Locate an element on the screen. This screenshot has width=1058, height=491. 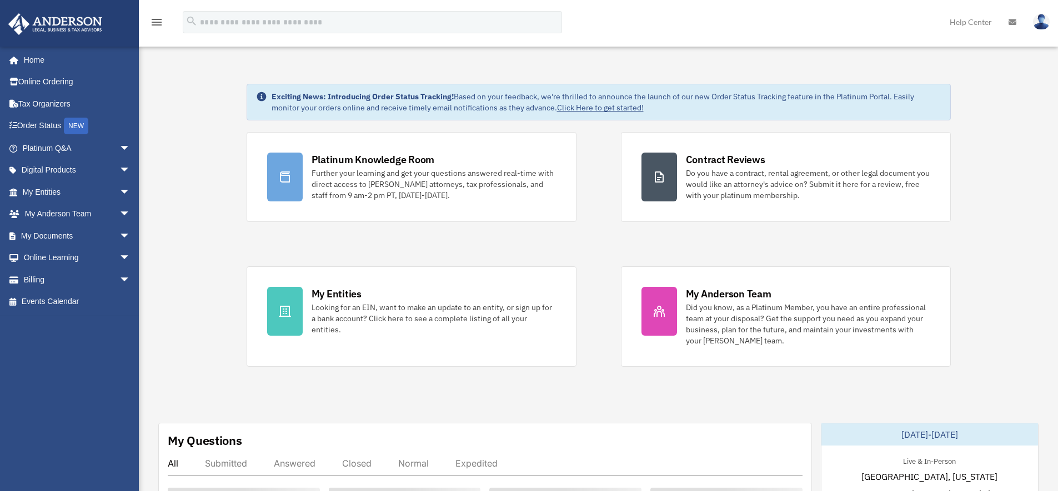
i: menu is located at coordinates (157, 22).